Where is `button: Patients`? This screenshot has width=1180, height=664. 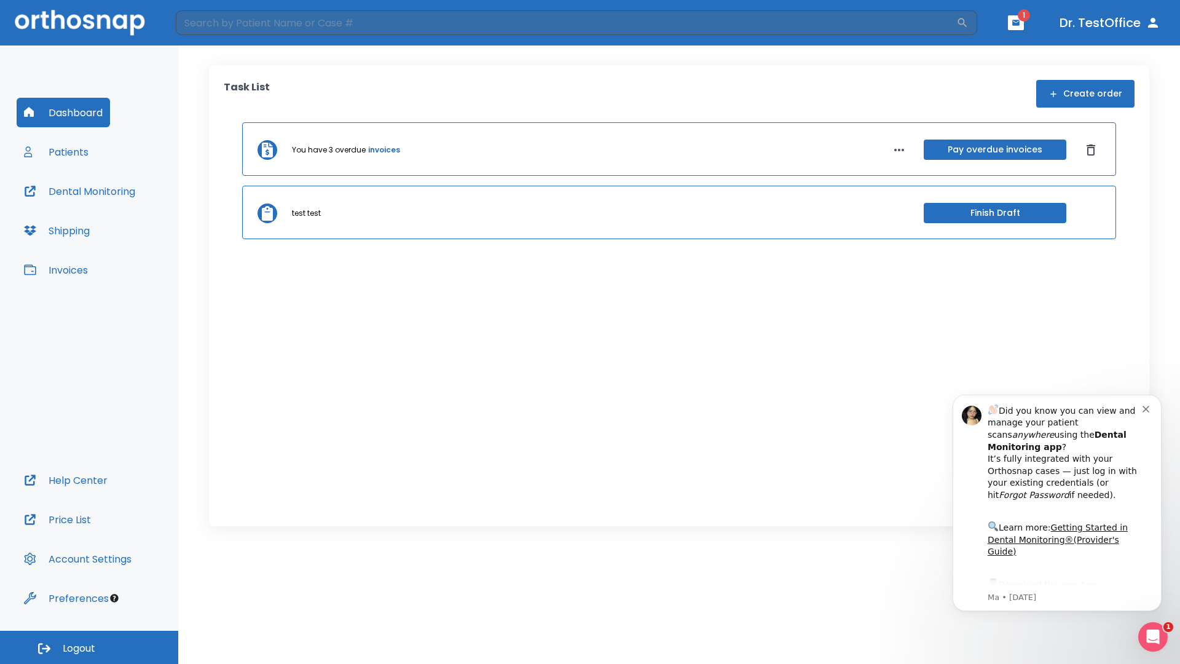
button: Patients is located at coordinates (56, 152).